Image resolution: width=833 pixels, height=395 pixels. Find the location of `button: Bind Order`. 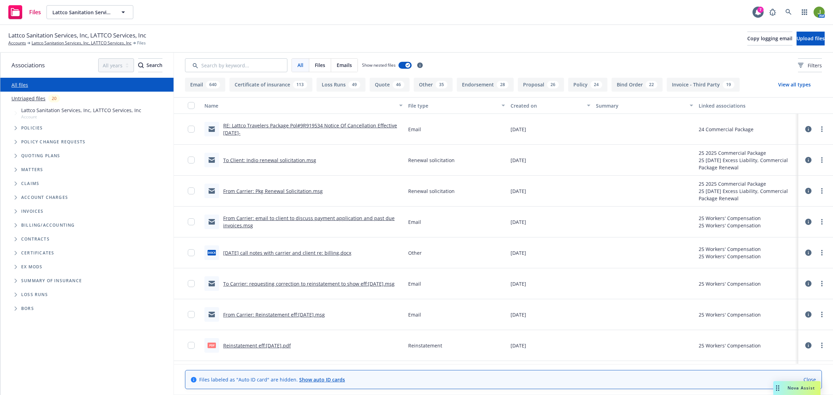

button: Bind Order is located at coordinates (637, 85).